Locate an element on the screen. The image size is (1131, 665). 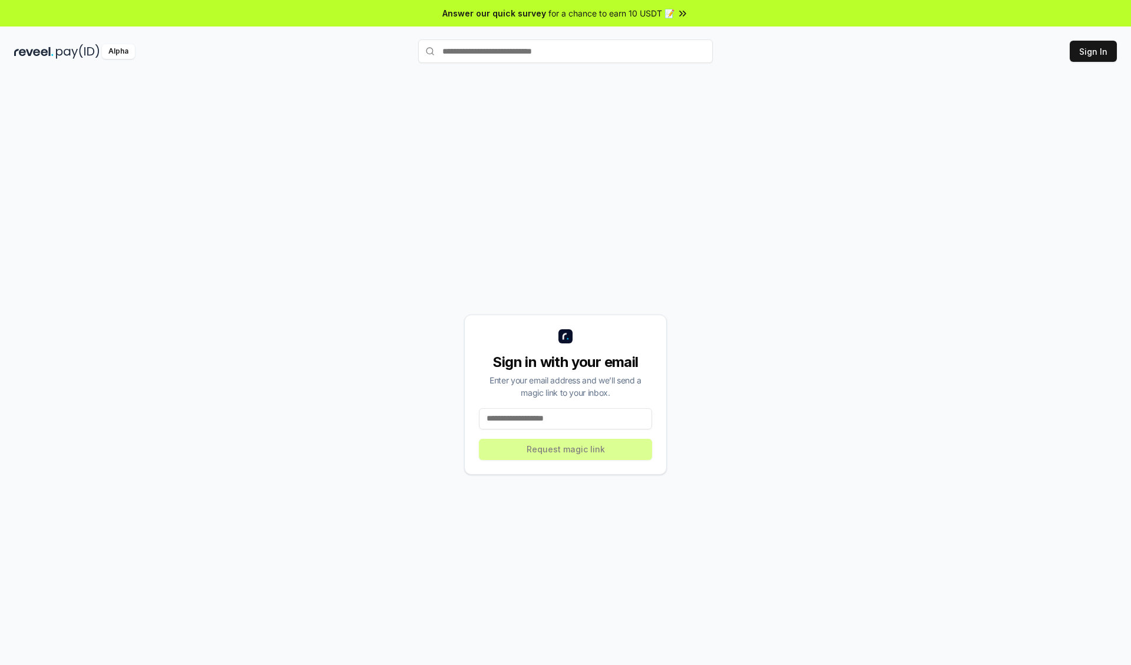
div: Enter your email address and we’ll send a magic link to your inbox. is located at coordinates (566, 387).